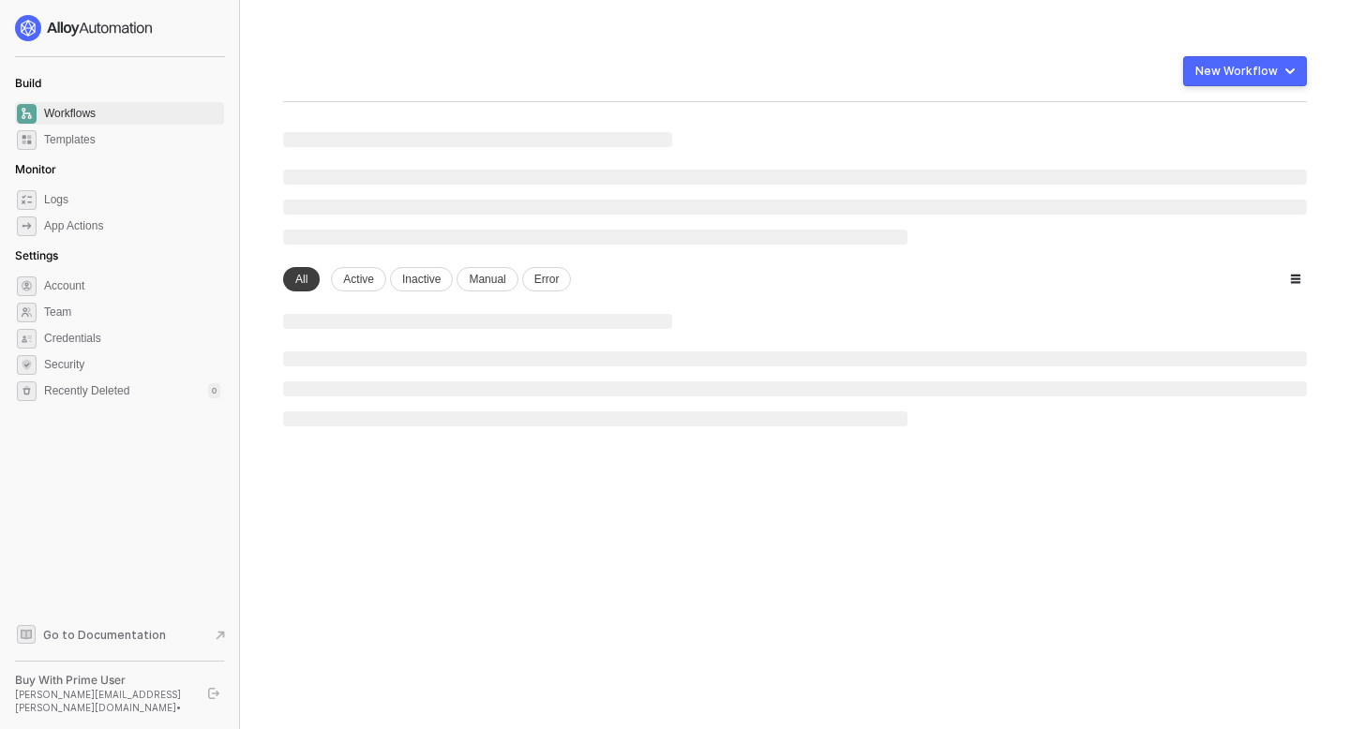  What do you see at coordinates (120, 634) in the screenshot?
I see `a: Knowledge Base` at bounding box center [120, 634].